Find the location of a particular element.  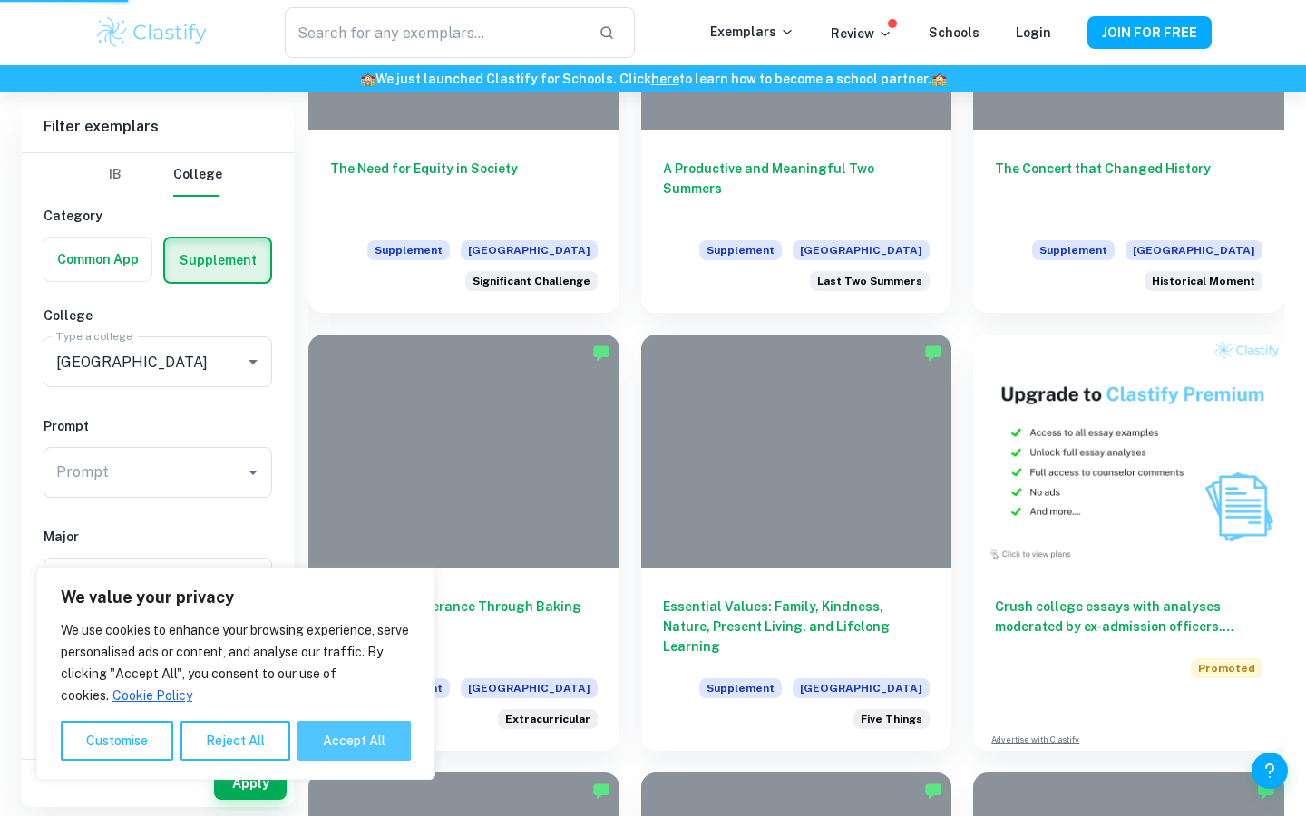

h6: The Concert that Changed History is located at coordinates (1128, 189).